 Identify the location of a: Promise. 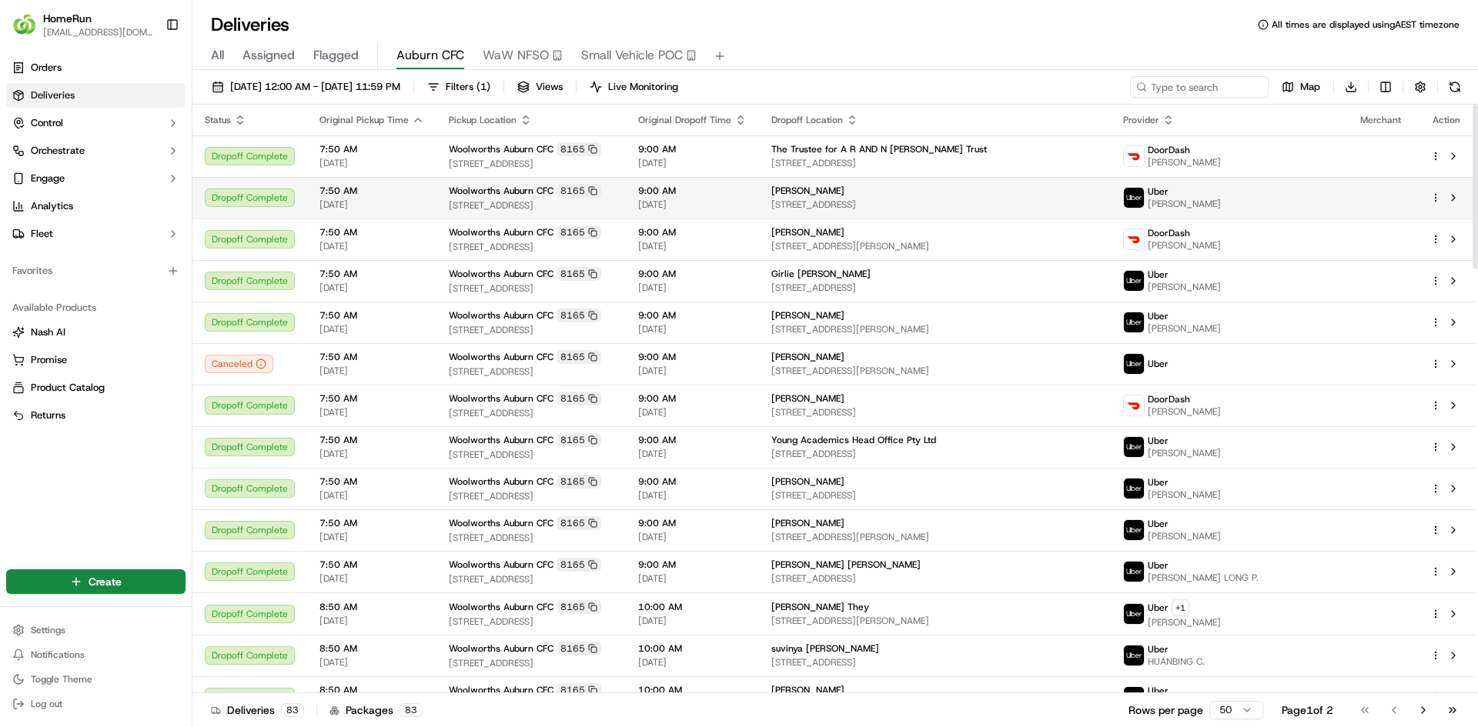
(95, 360).